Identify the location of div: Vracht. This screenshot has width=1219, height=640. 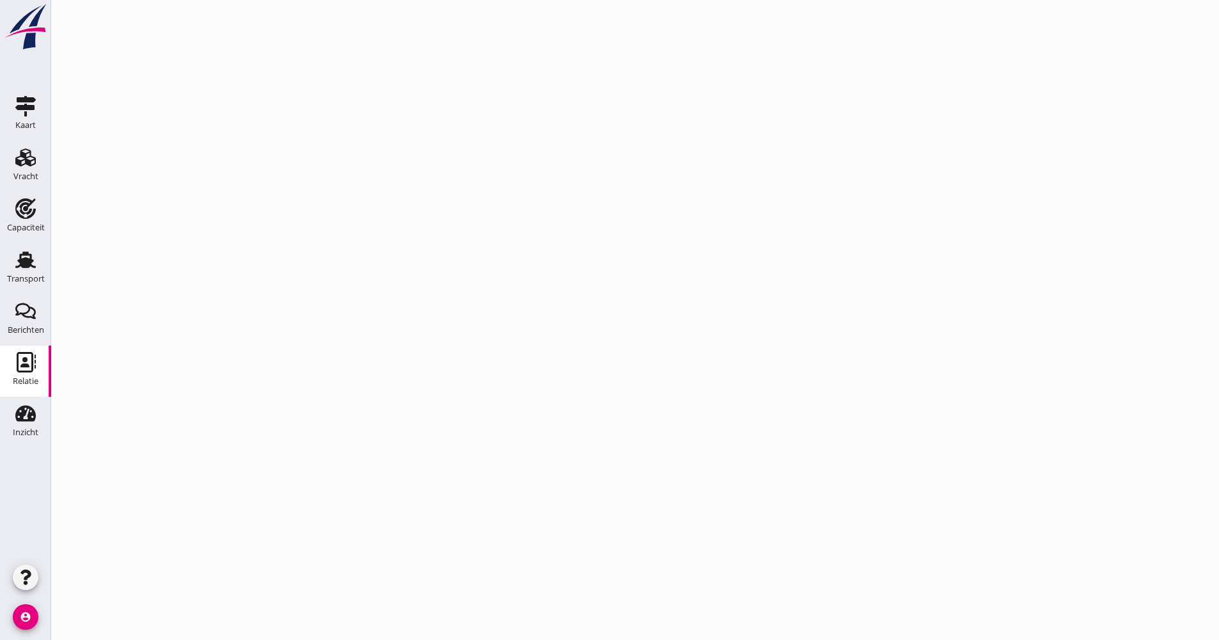
(26, 176).